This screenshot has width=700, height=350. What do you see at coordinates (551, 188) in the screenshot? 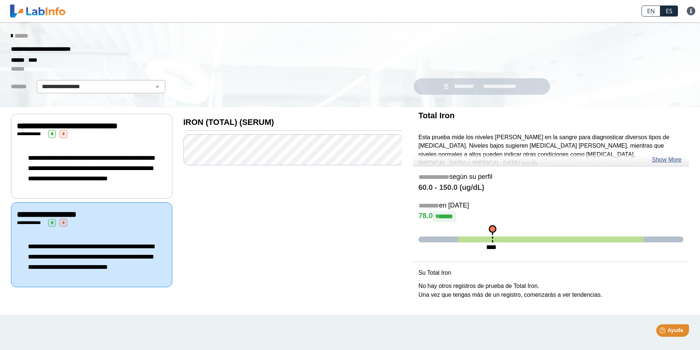
I see `h4: 60.0 - 150.0 (ug/dL)` at bounding box center [551, 188].